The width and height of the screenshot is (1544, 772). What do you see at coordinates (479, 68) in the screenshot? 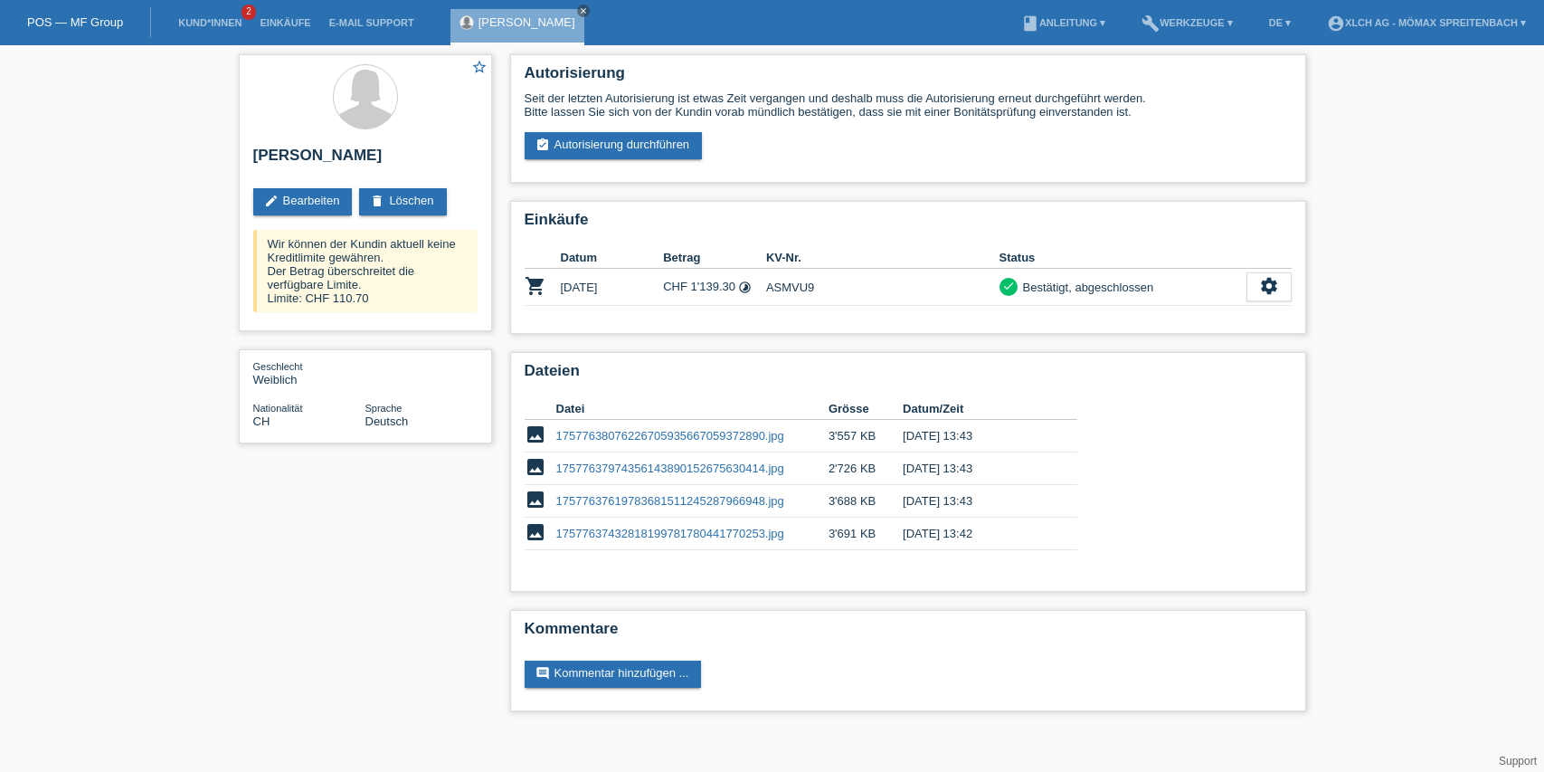
I see `a: star_border` at bounding box center [479, 68].